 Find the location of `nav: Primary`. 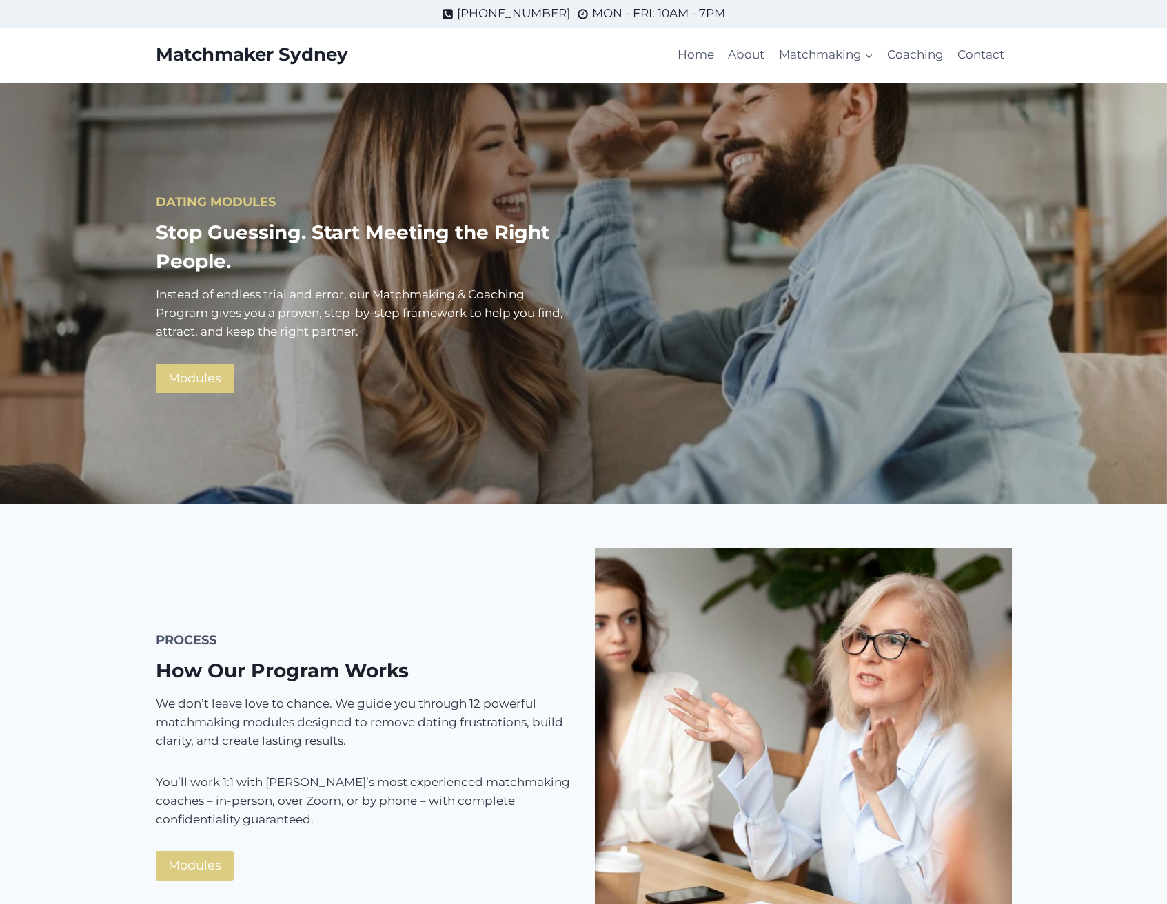

nav: Primary is located at coordinates (841, 55).